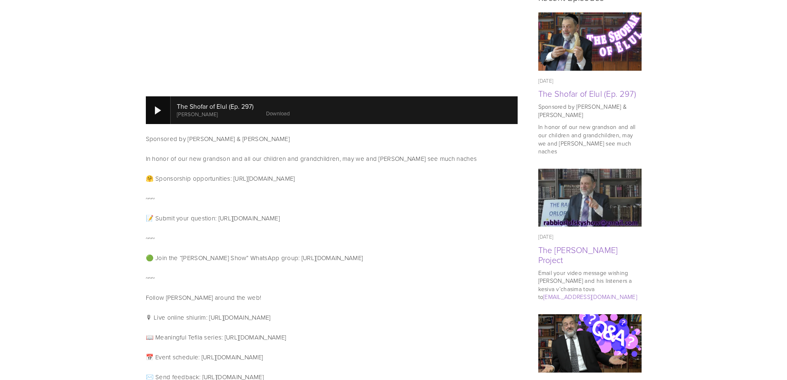 This screenshot has height=380, width=787. What do you see at coordinates (590, 198) in the screenshot?
I see `img: The Rabbi Orlofsky Rosh Hashana Project` at bounding box center [590, 198].